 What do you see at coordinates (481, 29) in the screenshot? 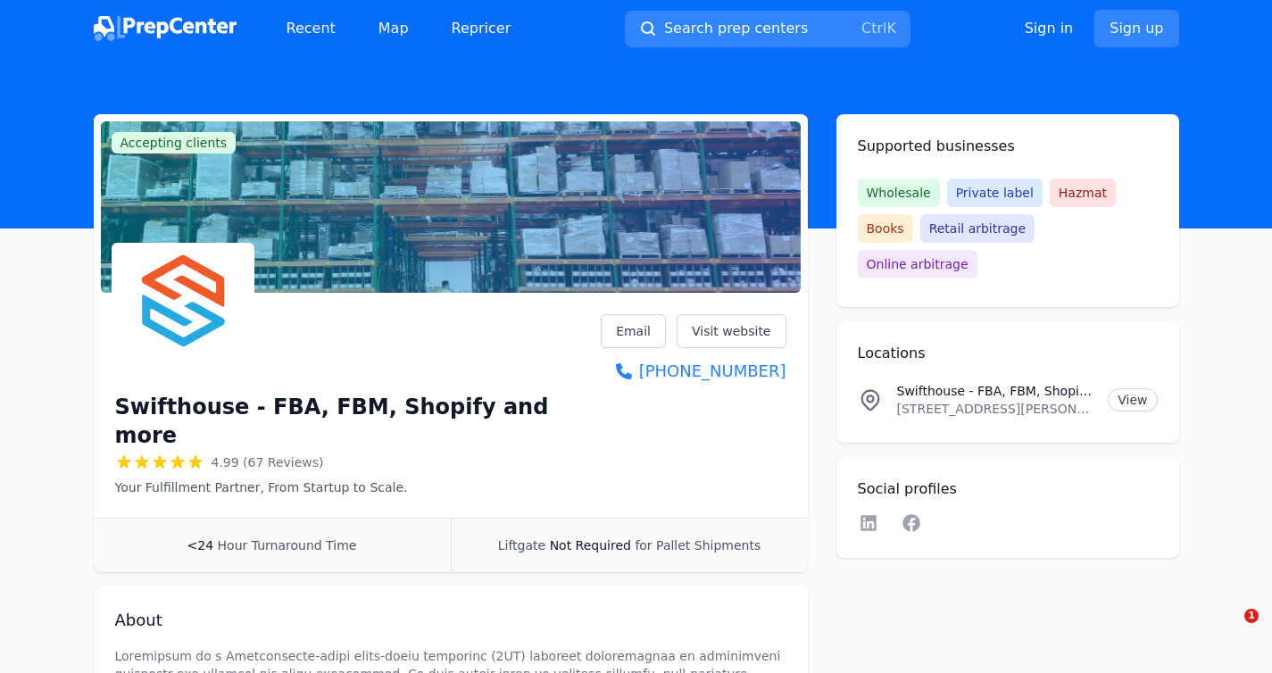
I see `a: Repricer` at bounding box center [481, 29].